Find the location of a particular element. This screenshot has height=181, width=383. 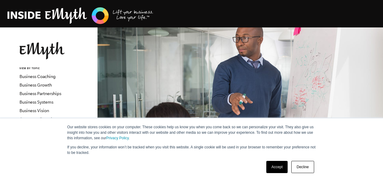

a: Business Vision is located at coordinates (34, 111).